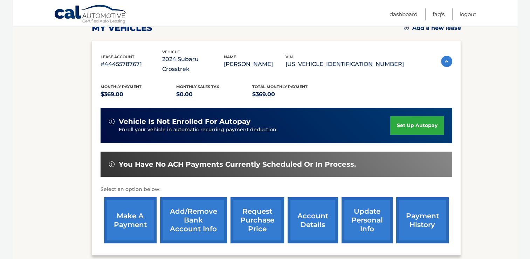 Image resolution: width=530 pixels, height=259 pixels. I want to click on a: make a payment, so click(130, 220).